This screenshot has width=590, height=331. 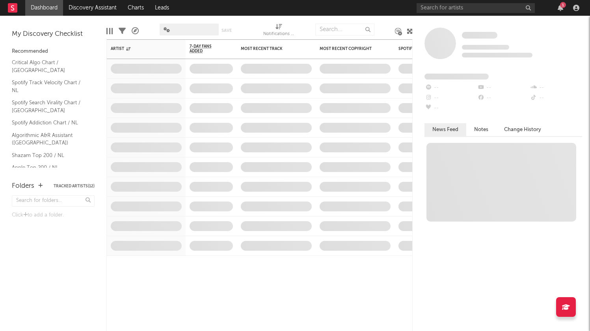 What do you see at coordinates (476, 8) in the screenshot?
I see `input: Search for artists` at bounding box center [476, 8].